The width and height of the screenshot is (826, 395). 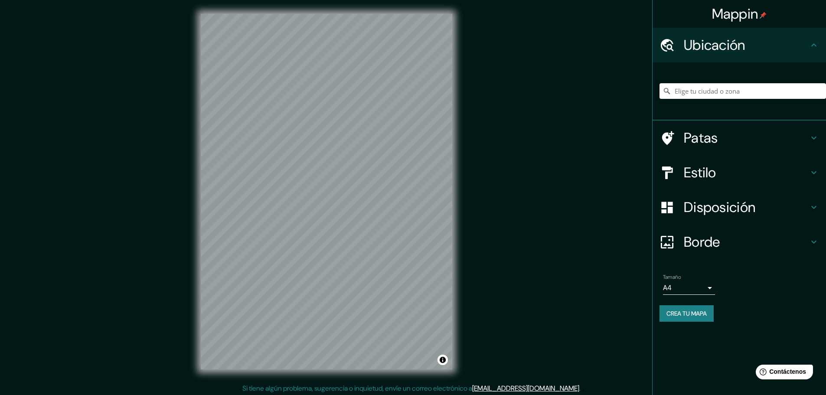 What do you see at coordinates (686, 313) in the screenshot?
I see `font: Crea tu mapa` at bounding box center [686, 313].